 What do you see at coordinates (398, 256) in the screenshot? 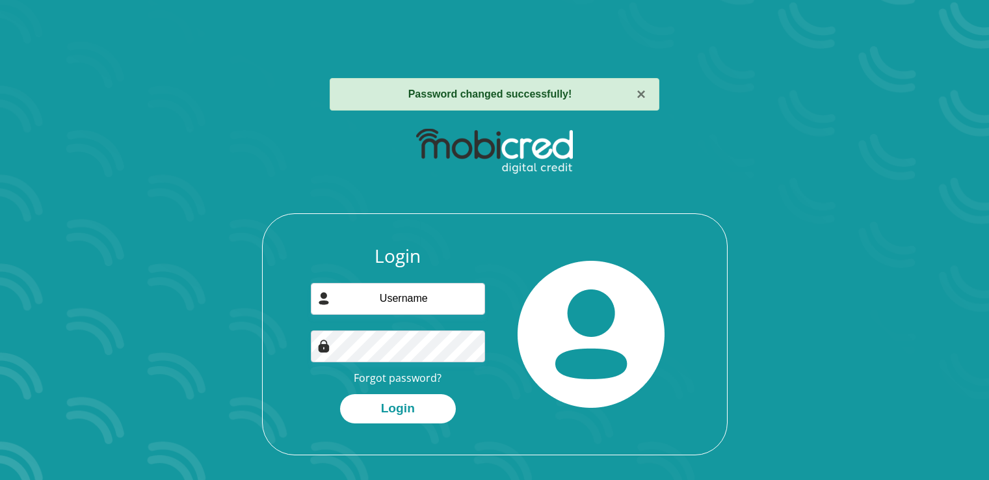
I see `h3: Login` at bounding box center [398, 256].